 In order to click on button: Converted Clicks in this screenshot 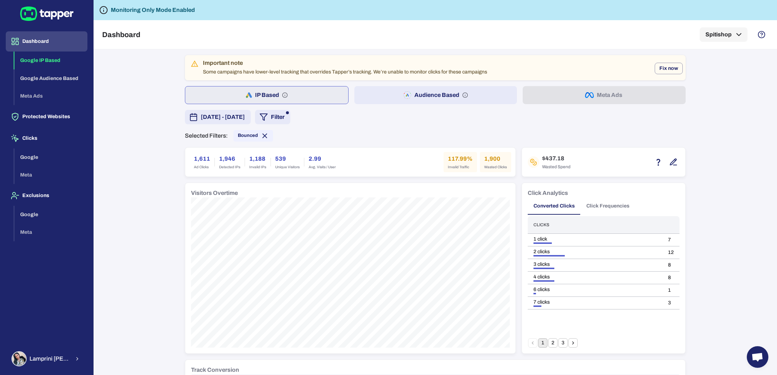, I will do `click(554, 206)`.